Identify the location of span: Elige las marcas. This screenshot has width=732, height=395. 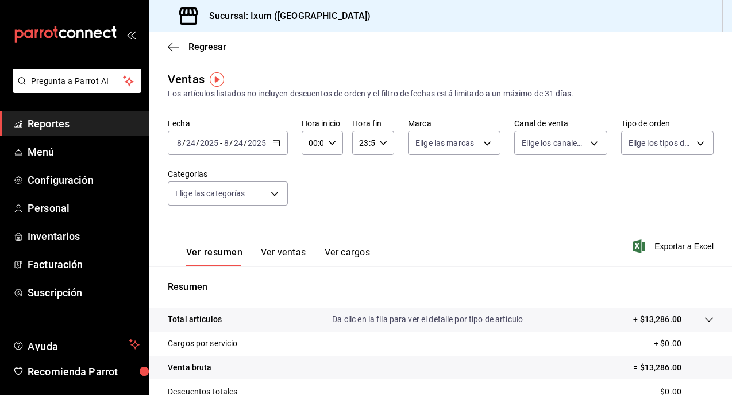
(444, 143).